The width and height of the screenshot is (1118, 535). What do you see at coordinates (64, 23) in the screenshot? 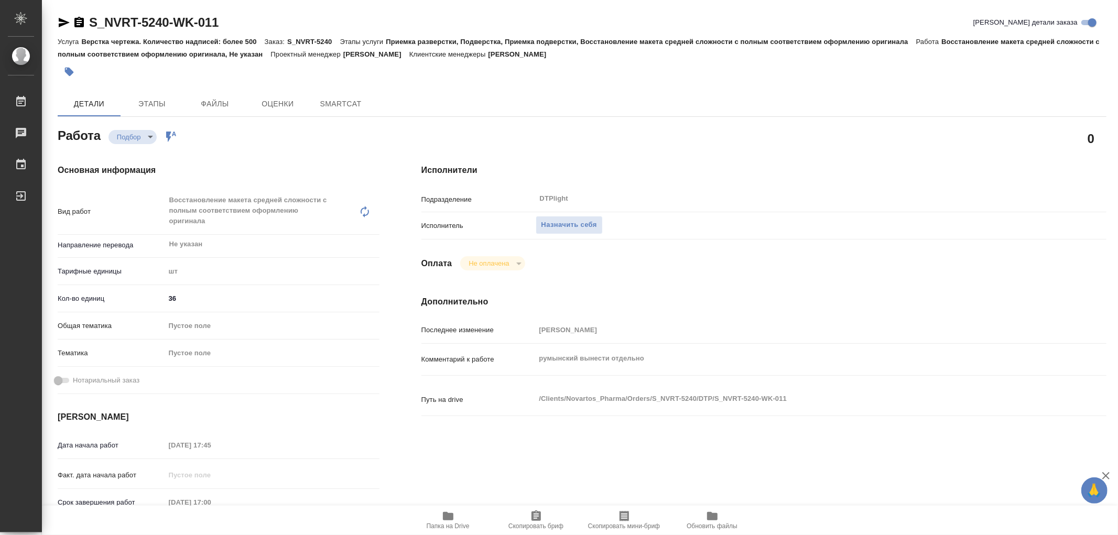
I see `button: Скопировать ссылку для ЯМессенджера` at bounding box center [64, 23].